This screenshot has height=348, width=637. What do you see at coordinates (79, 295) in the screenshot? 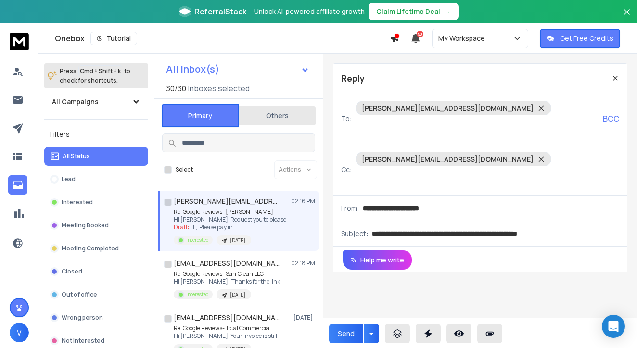
I see `p: Out of office` at bounding box center [79, 295].